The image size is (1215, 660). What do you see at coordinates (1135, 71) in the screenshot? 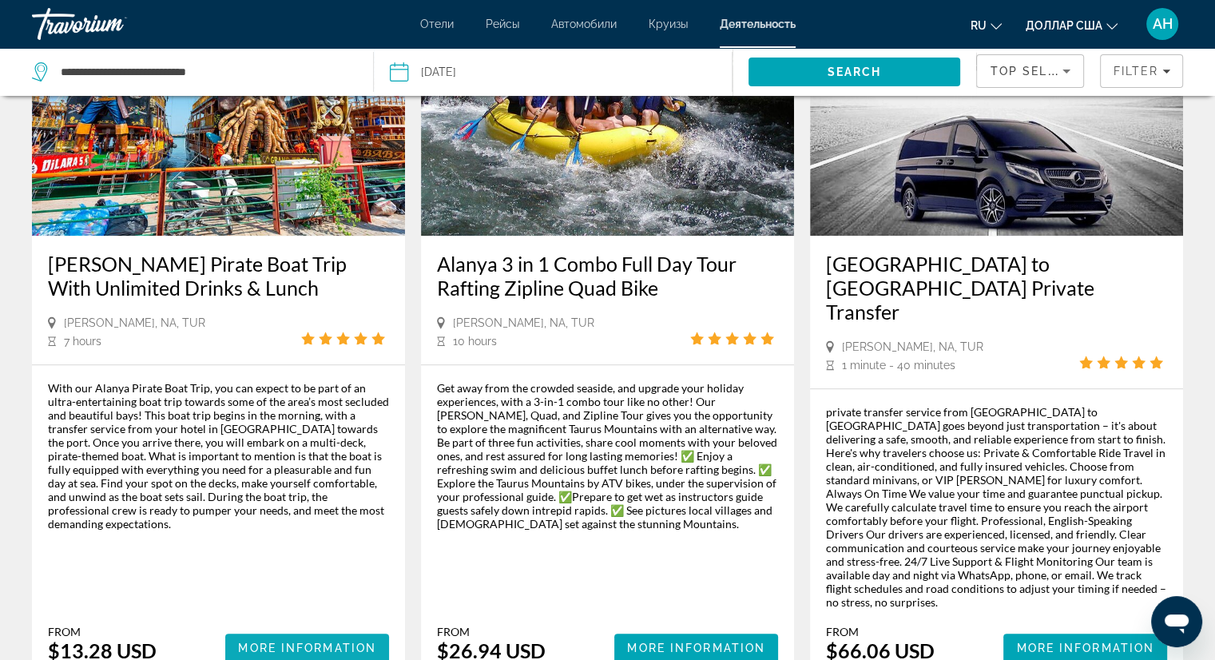
I see `span: Filter` at bounding box center [1135, 71].